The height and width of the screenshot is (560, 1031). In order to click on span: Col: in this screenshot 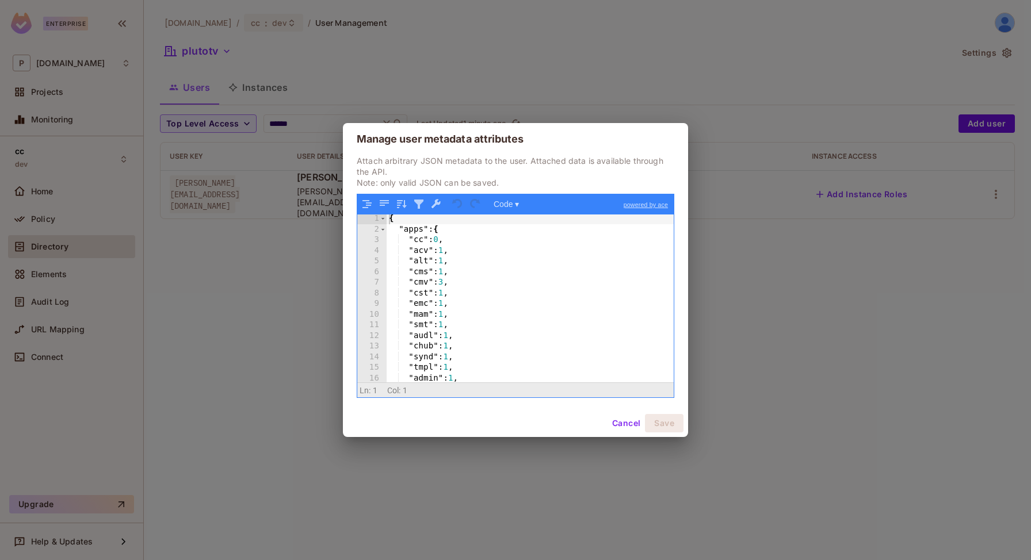, I will do `click(394, 391)`.